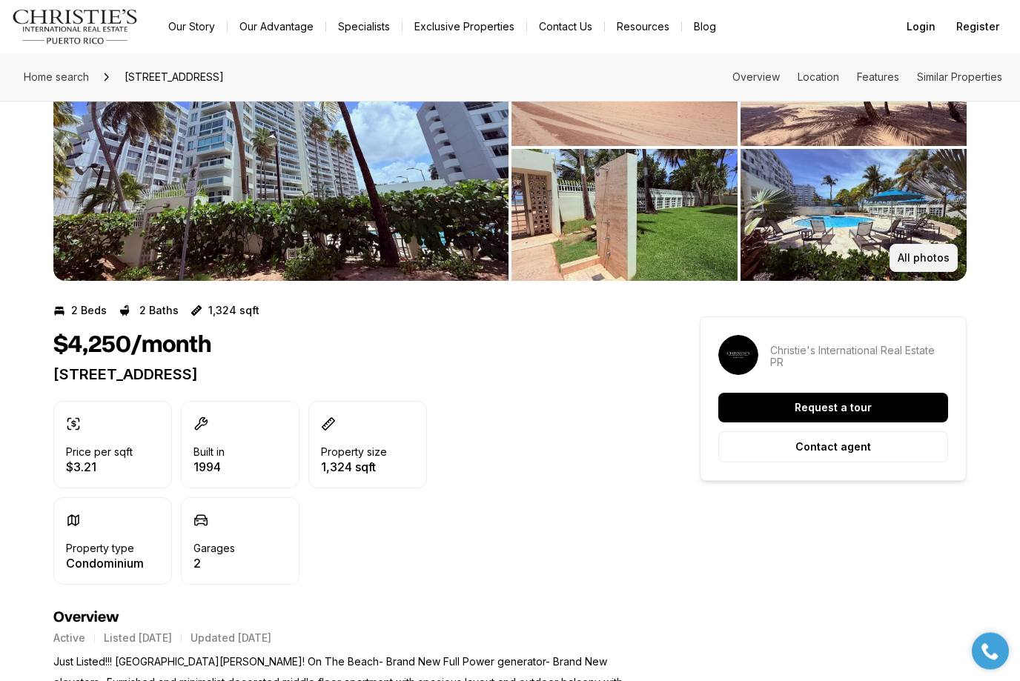  What do you see at coordinates (833, 408) in the screenshot?
I see `p: Request a tour` at bounding box center [833, 408].